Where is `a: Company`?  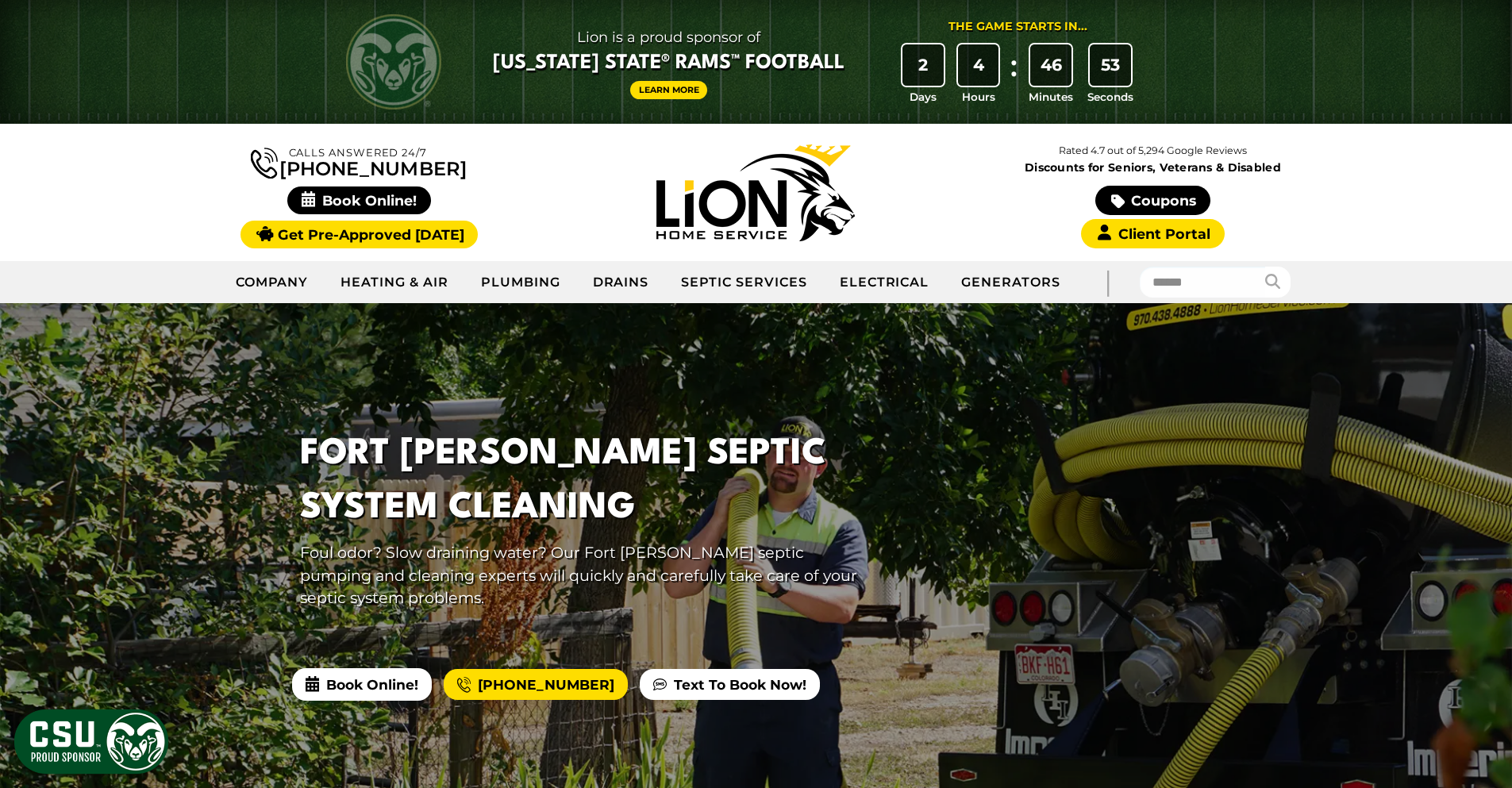 a: Company is located at coordinates (273, 282).